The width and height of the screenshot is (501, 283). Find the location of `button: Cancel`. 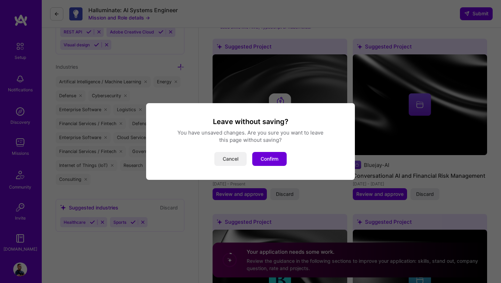

button: Cancel is located at coordinates (230, 159).